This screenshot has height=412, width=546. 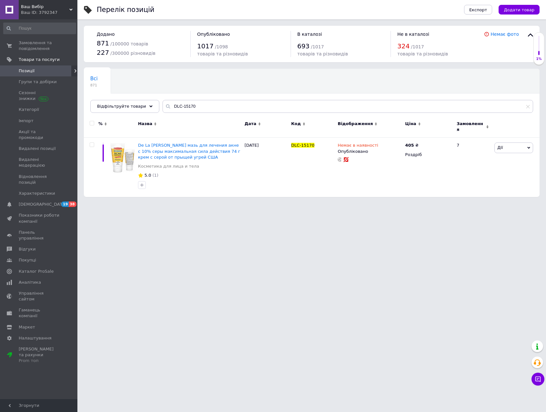 I want to click on span: Експорт, so click(x=478, y=10).